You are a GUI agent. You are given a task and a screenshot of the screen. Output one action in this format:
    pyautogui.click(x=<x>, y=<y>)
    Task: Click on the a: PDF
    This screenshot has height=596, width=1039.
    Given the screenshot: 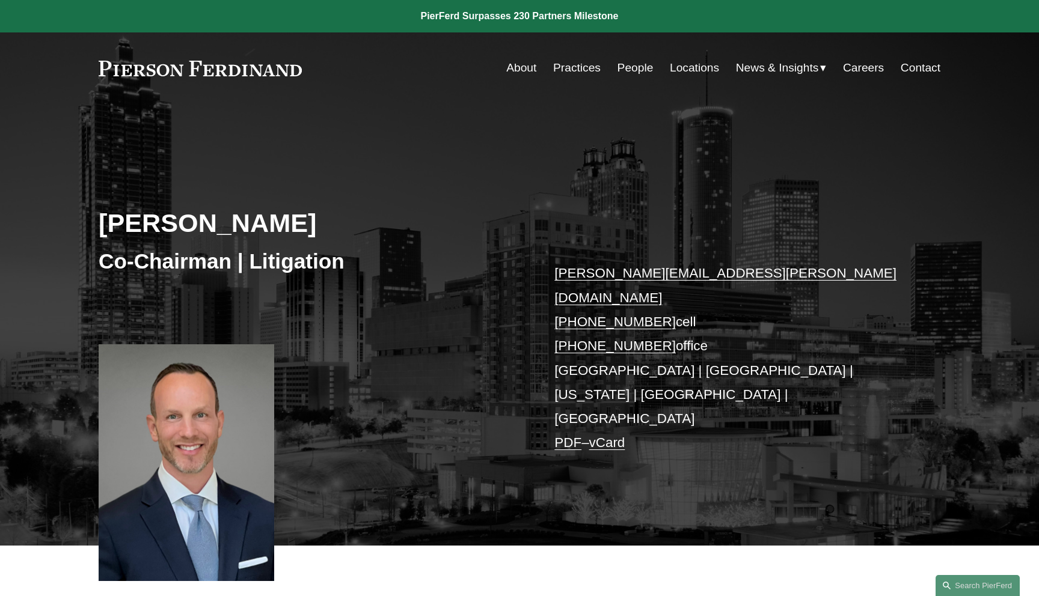 What is the action you would take?
    pyautogui.click(x=568, y=443)
    